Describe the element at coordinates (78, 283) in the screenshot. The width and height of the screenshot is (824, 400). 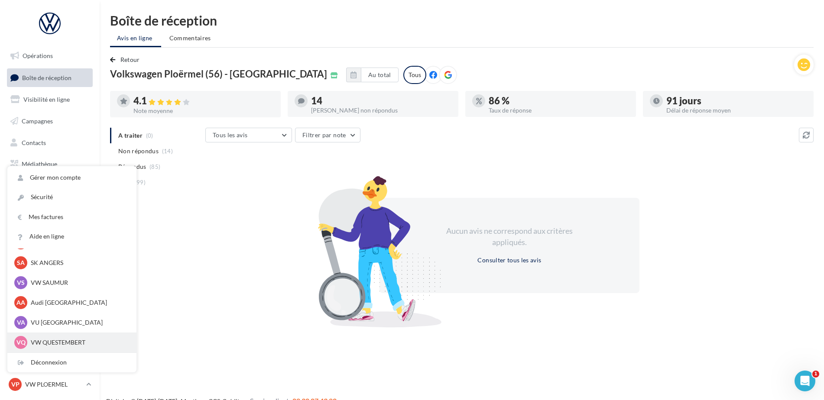
I see `p: VW SAUMUR` at that location.